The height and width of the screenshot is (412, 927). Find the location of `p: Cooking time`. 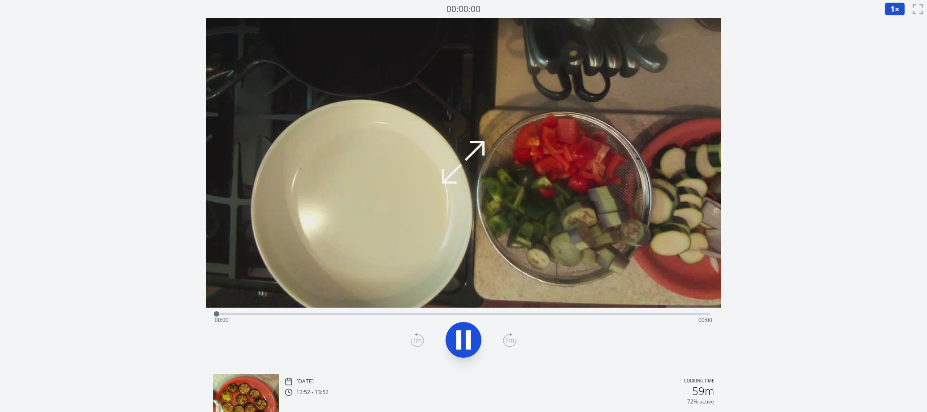

p: Cooking time is located at coordinates (699, 382).